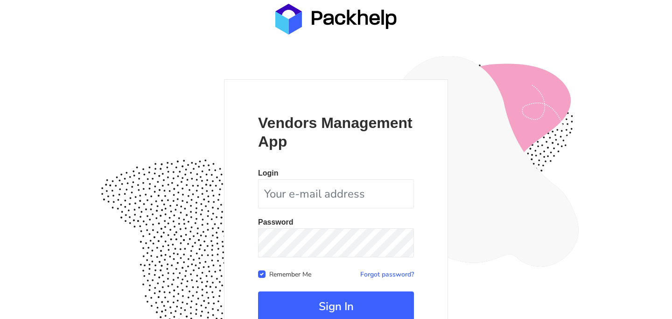  What do you see at coordinates (387, 274) in the screenshot?
I see `a: Forgot password?` at bounding box center [387, 274].